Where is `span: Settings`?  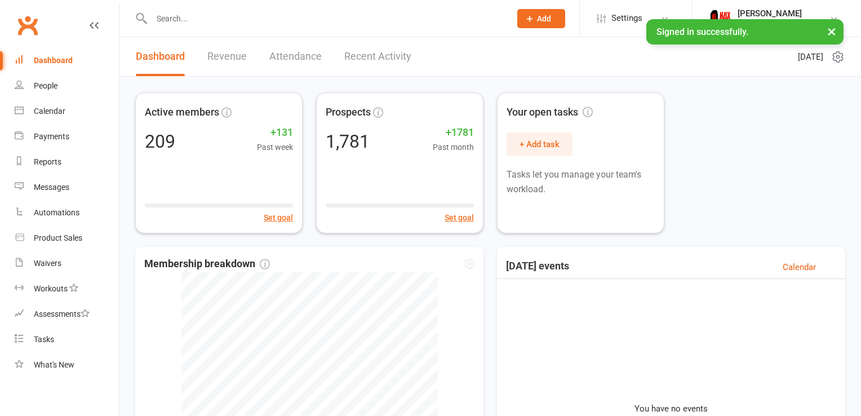
span: Settings is located at coordinates (627, 18).